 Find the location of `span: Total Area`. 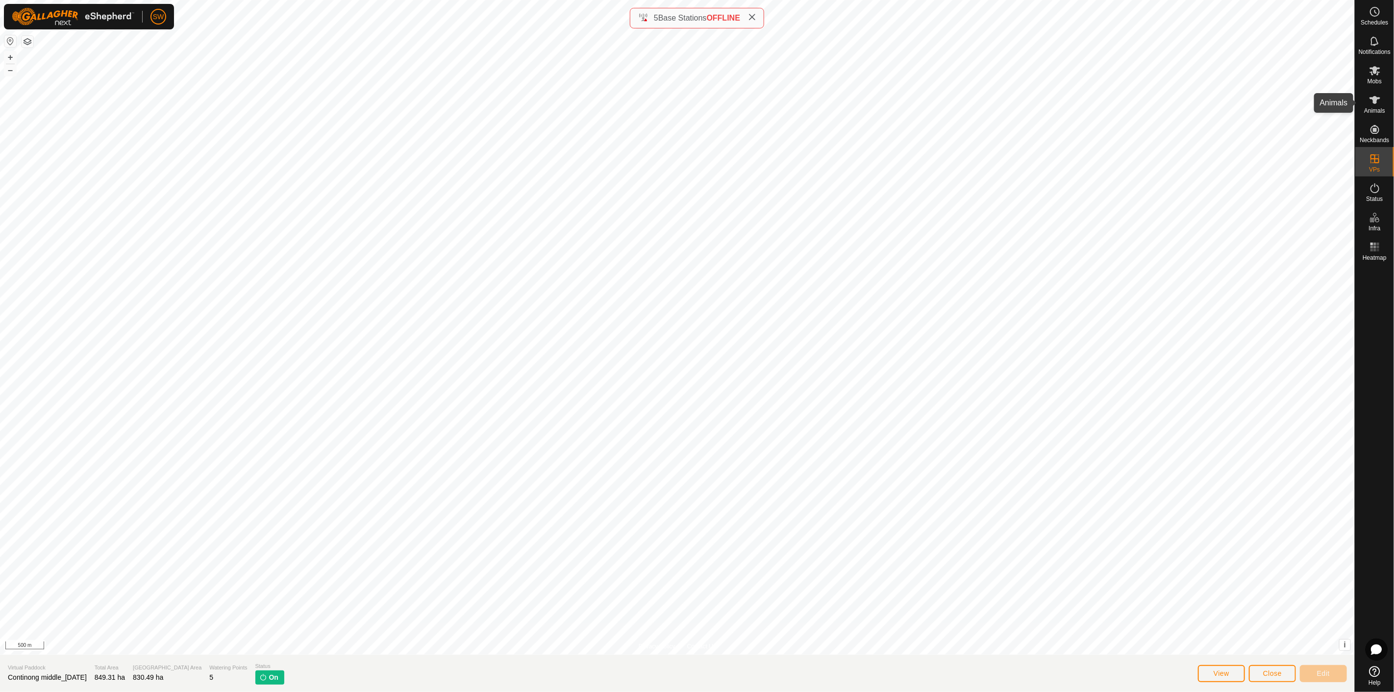

span: Total Area is located at coordinates (110, 668).